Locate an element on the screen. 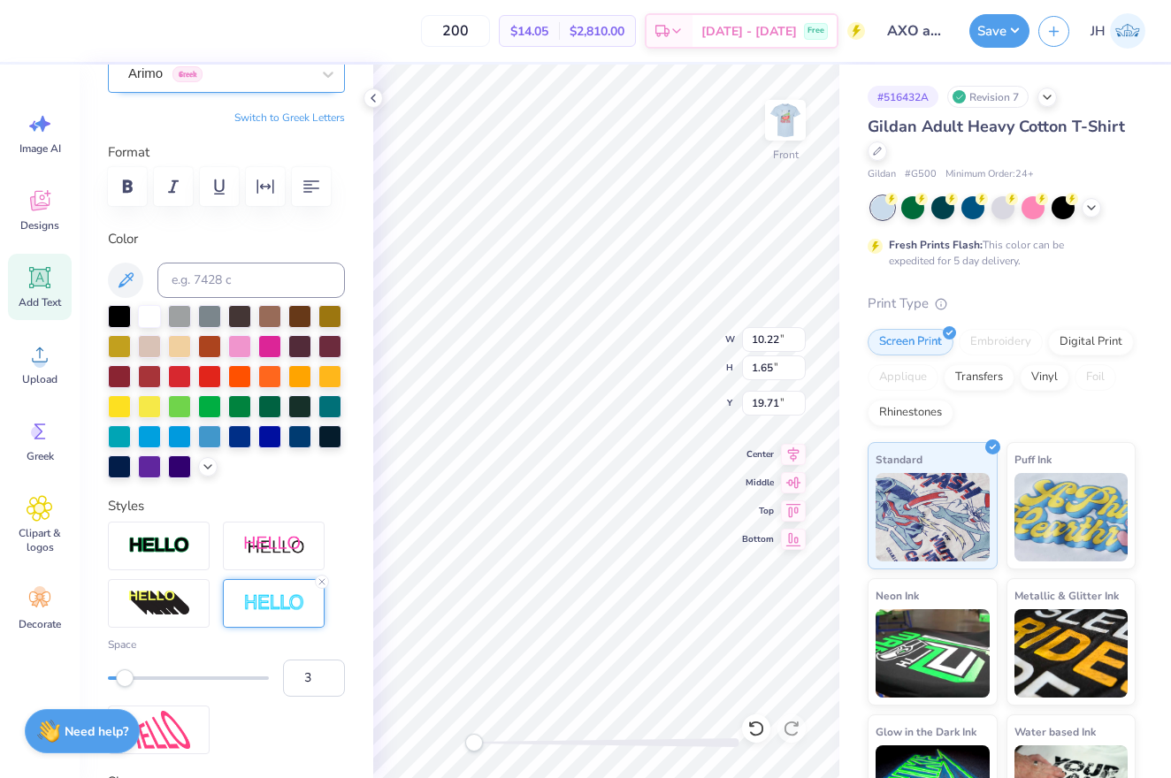  img: Standard is located at coordinates (932, 518).